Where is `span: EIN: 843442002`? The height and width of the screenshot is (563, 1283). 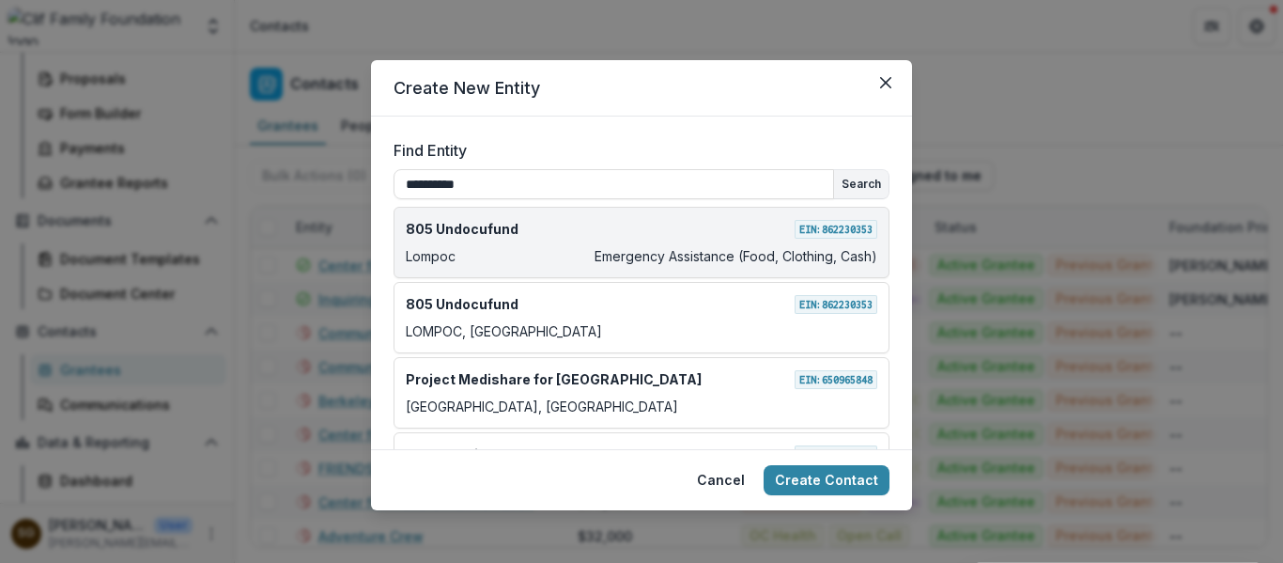 span: EIN: 843442002 is located at coordinates (836, 455).